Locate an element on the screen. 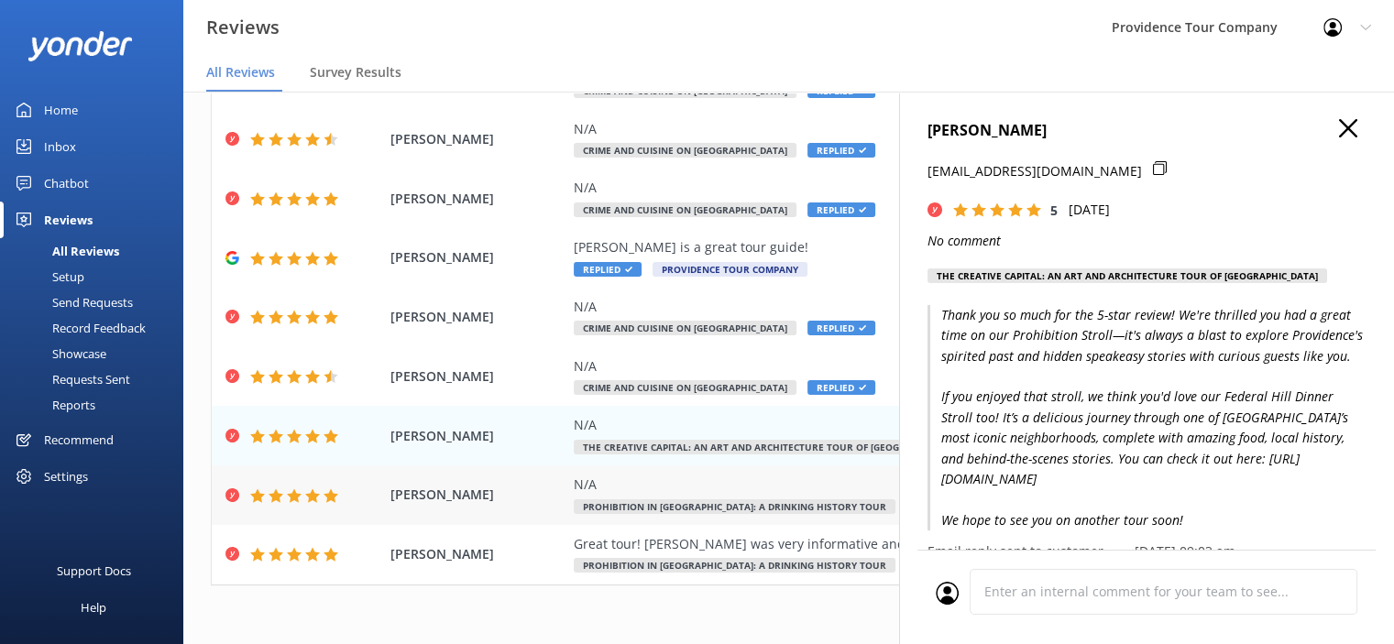 The image size is (1394, 644). div: Support Docs is located at coordinates (93, 571).